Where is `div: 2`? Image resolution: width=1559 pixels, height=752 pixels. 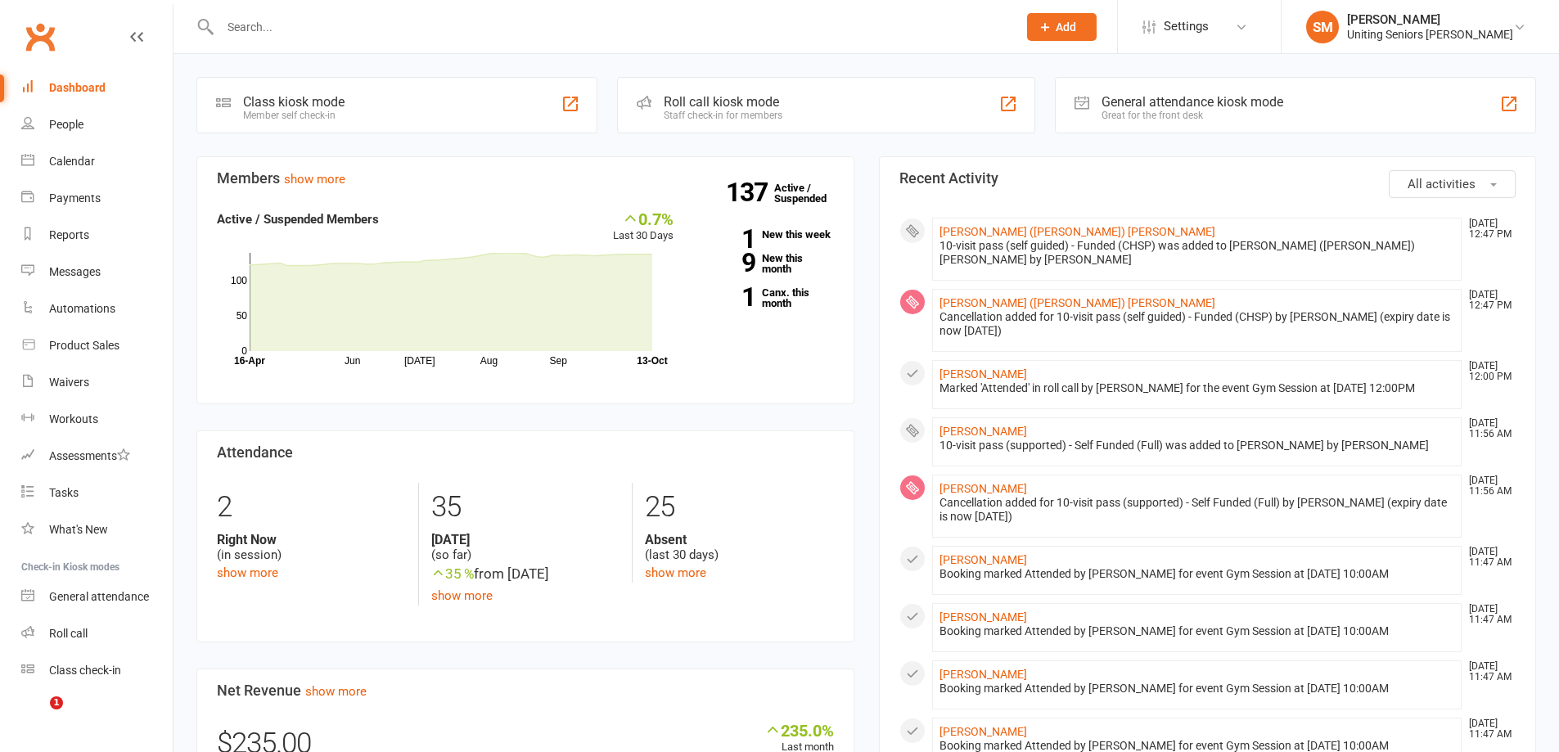
div: 2 is located at coordinates (311, 507).